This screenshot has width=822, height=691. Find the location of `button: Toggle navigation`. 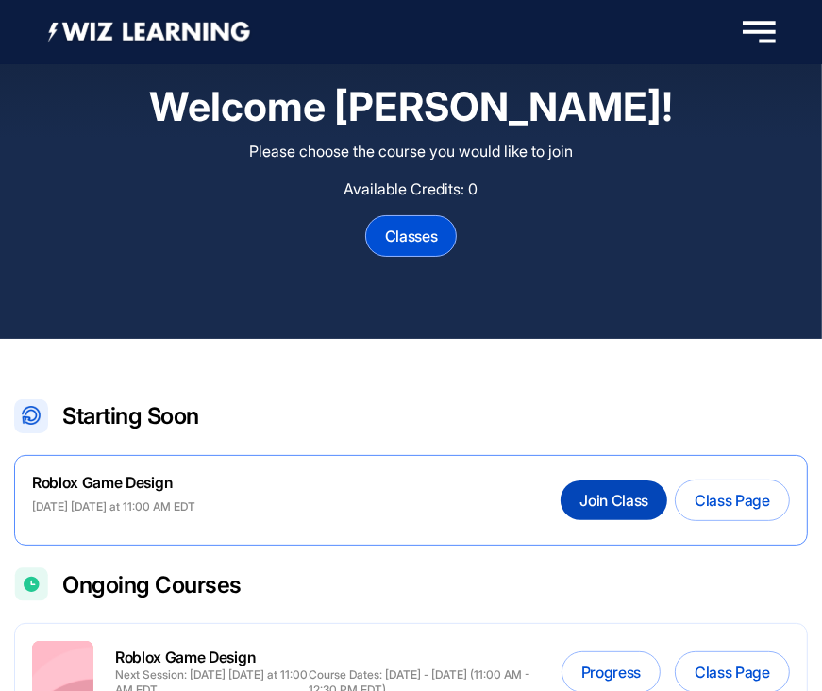

button: Toggle navigation is located at coordinates (759, 32).